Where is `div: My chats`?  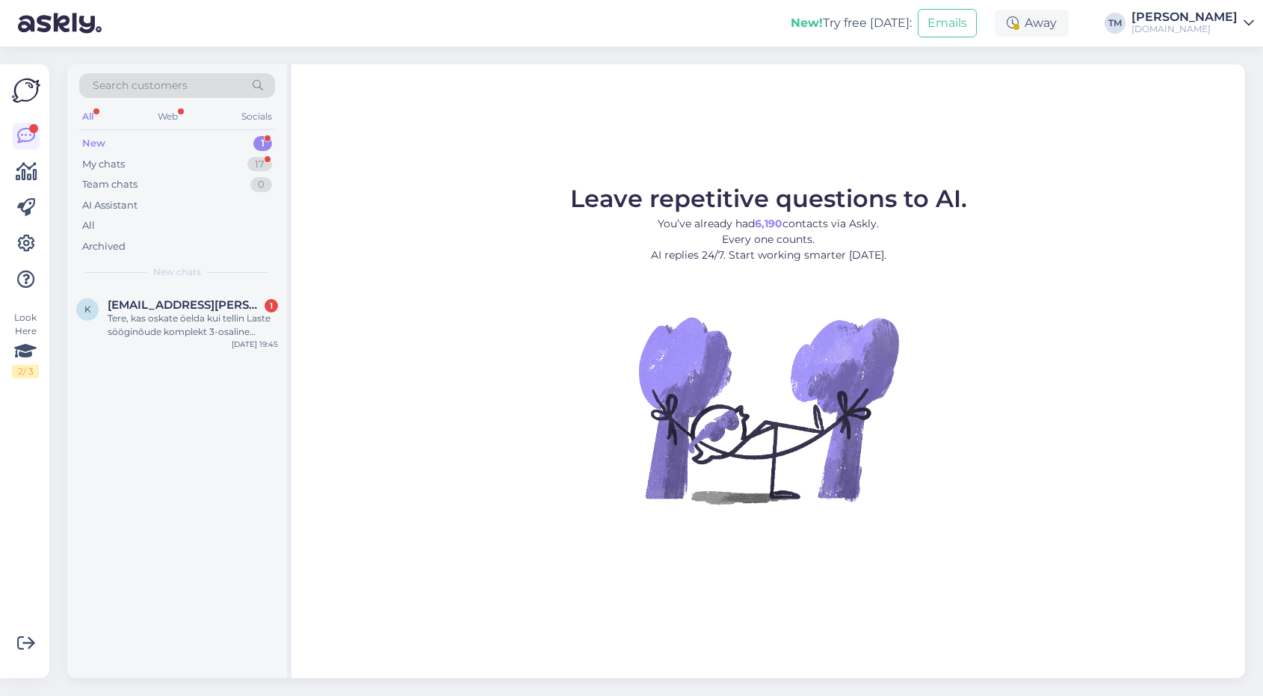
div: My chats is located at coordinates (103, 164).